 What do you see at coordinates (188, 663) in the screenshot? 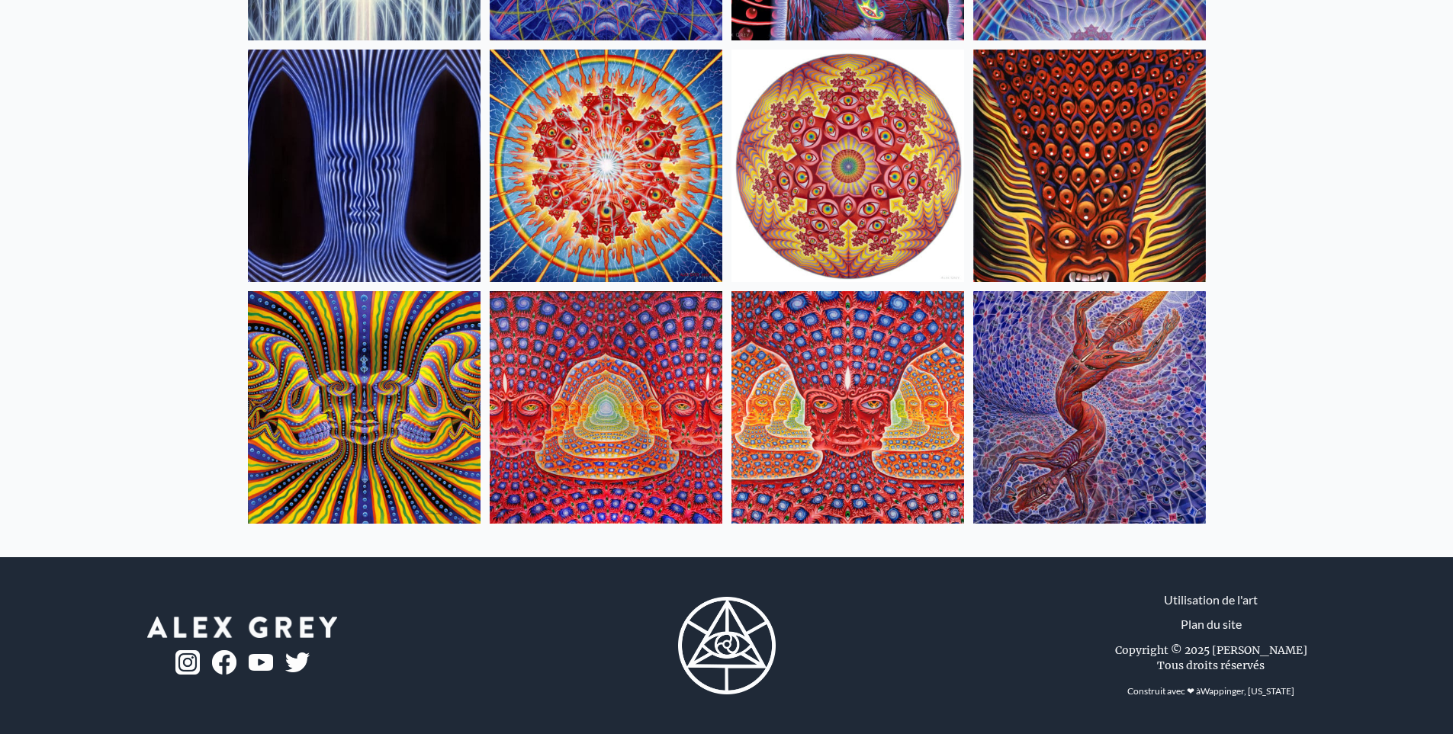
I see `img: ig-logo.png` at bounding box center [188, 663].